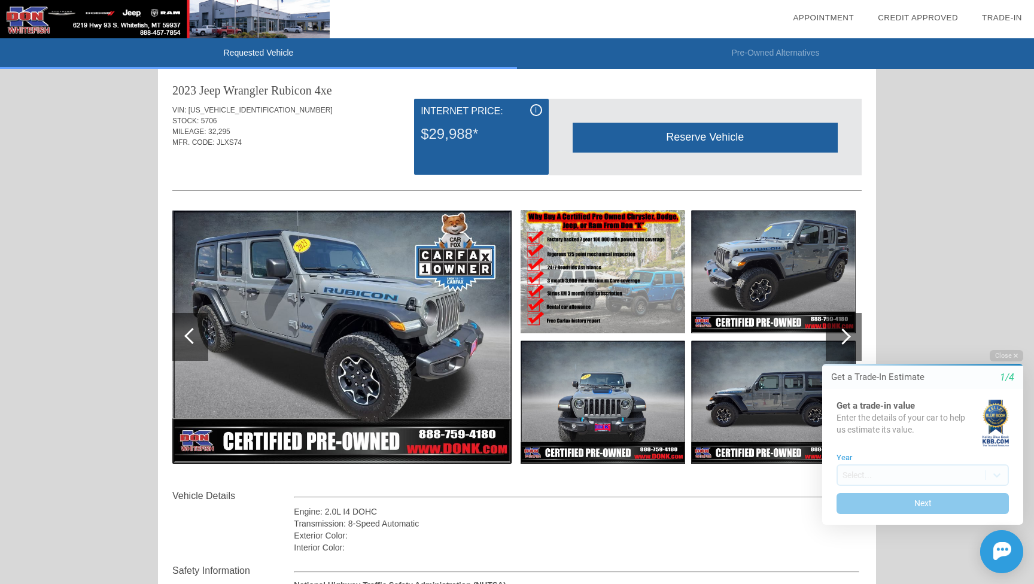 Image resolution: width=1034 pixels, height=584 pixels. I want to click on span: VIN:, so click(179, 110).